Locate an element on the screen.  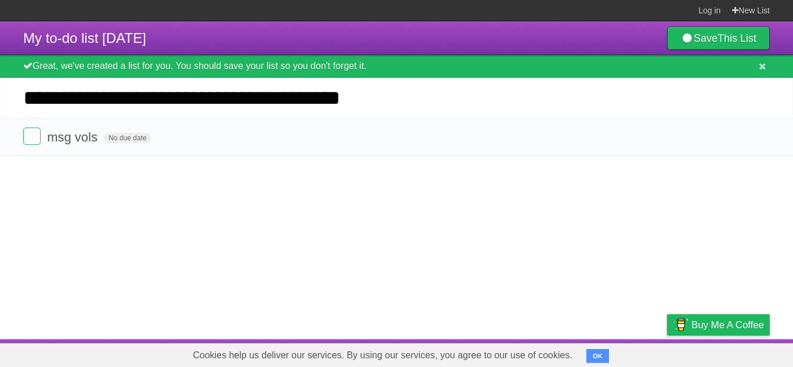
span: No due date is located at coordinates (127, 138).